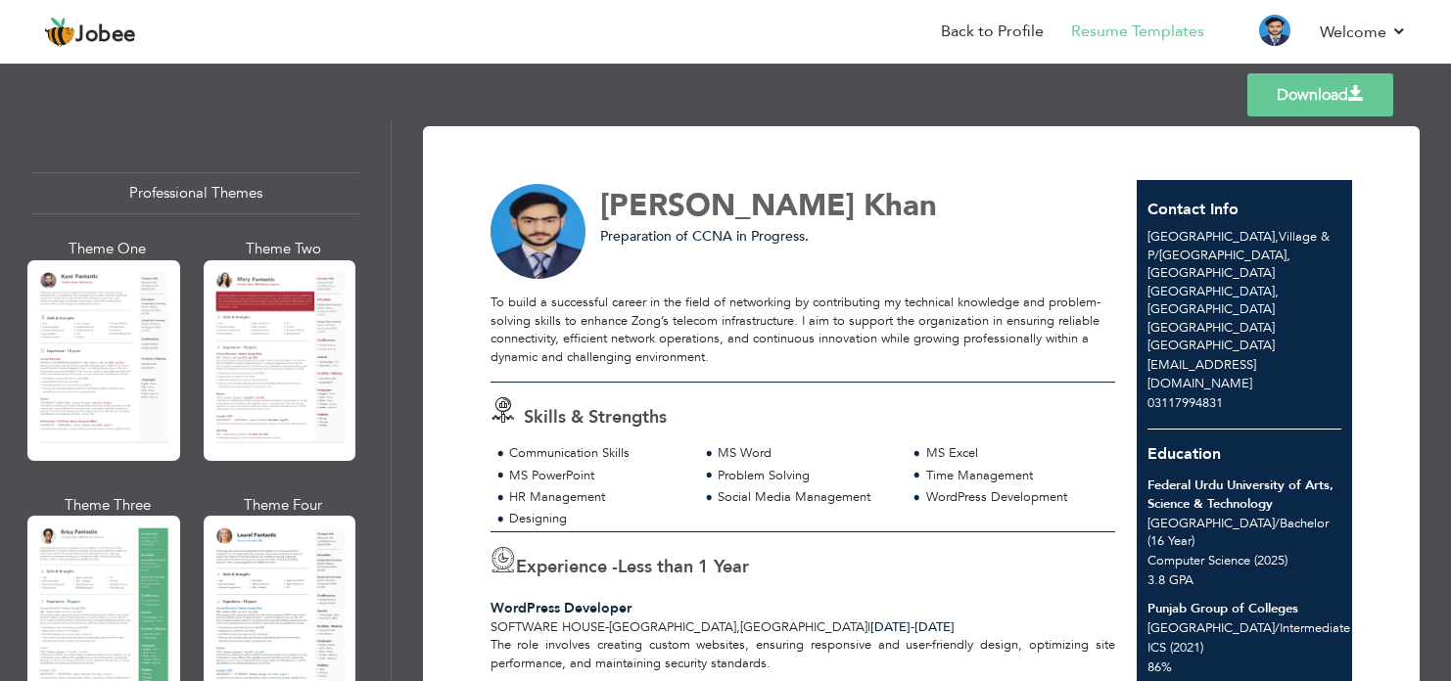 The image size is (1451, 681). I want to click on span: WordPress Developer, so click(561, 608).